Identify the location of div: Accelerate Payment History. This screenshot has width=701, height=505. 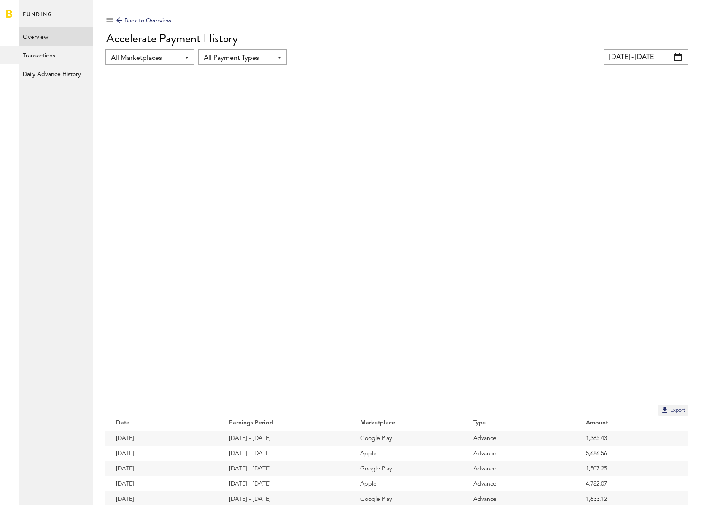
(397, 38).